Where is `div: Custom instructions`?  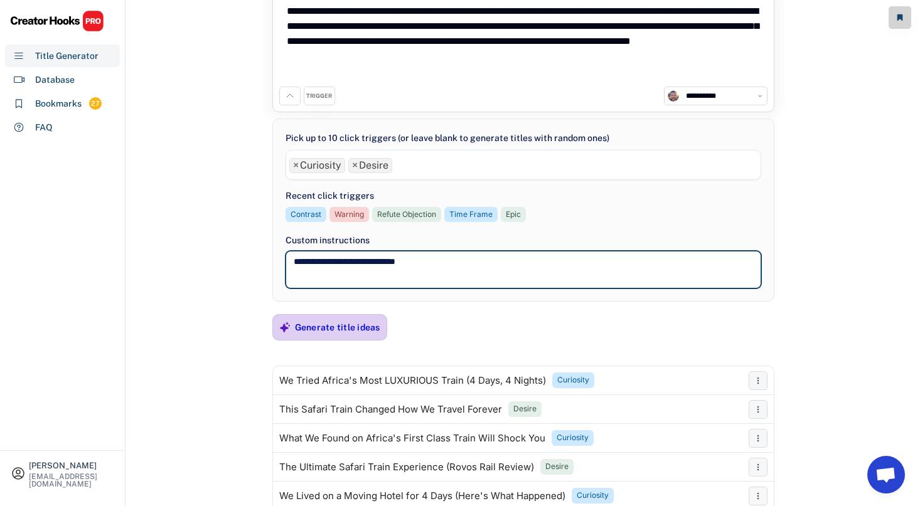 div: Custom instructions is located at coordinates (523, 240).